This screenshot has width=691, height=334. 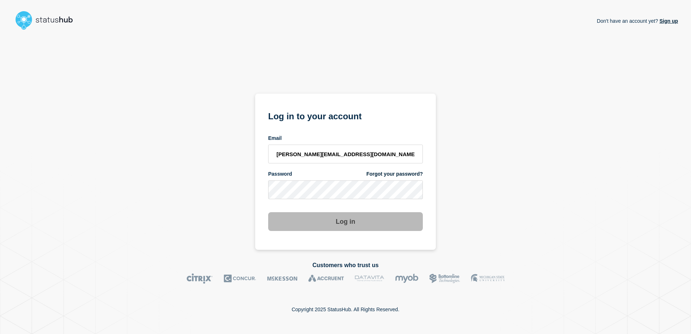 What do you see at coordinates (369, 278) in the screenshot?
I see `img: DataVita logo` at bounding box center [369, 278].